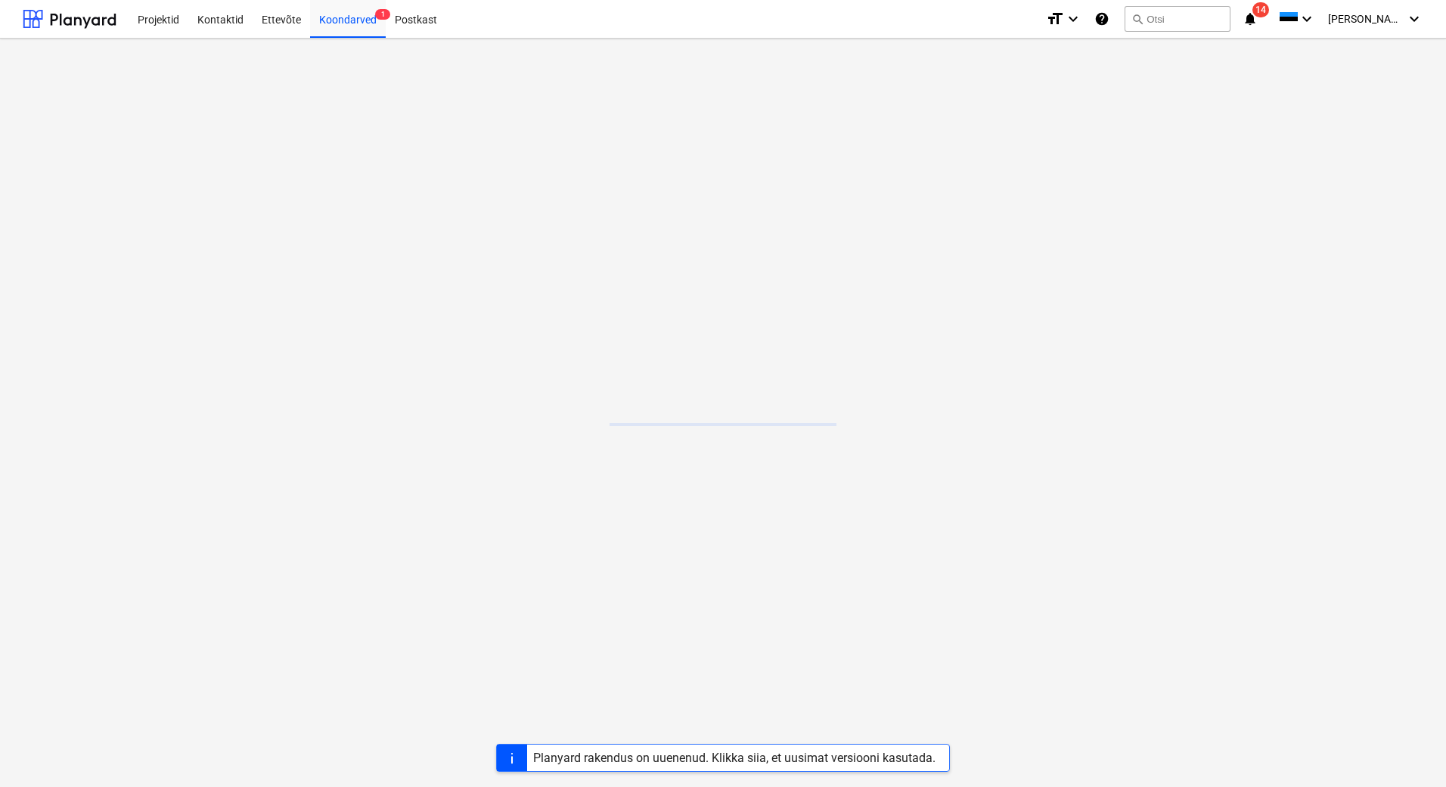 This screenshot has width=1446, height=787. What do you see at coordinates (1408, 750) in the screenshot?
I see `div: Chat Widget` at bounding box center [1408, 750].